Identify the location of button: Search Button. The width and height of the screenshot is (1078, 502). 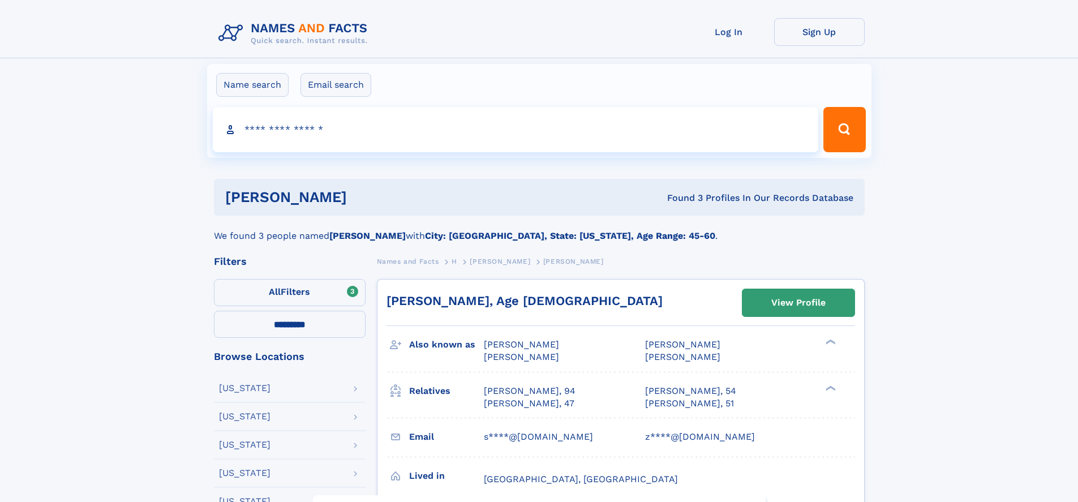
(844, 130).